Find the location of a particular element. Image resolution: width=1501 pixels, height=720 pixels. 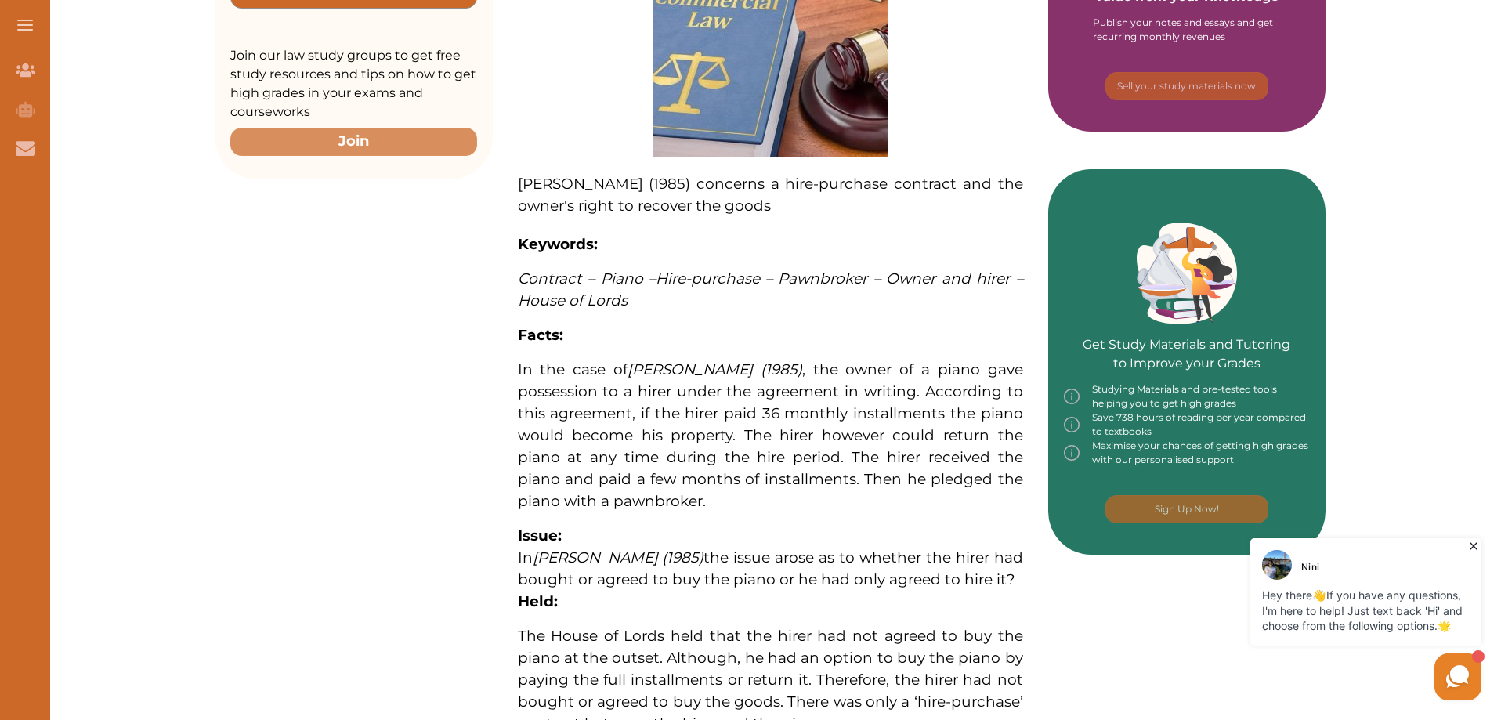

strong: Facts: is located at coordinates (540, 334).